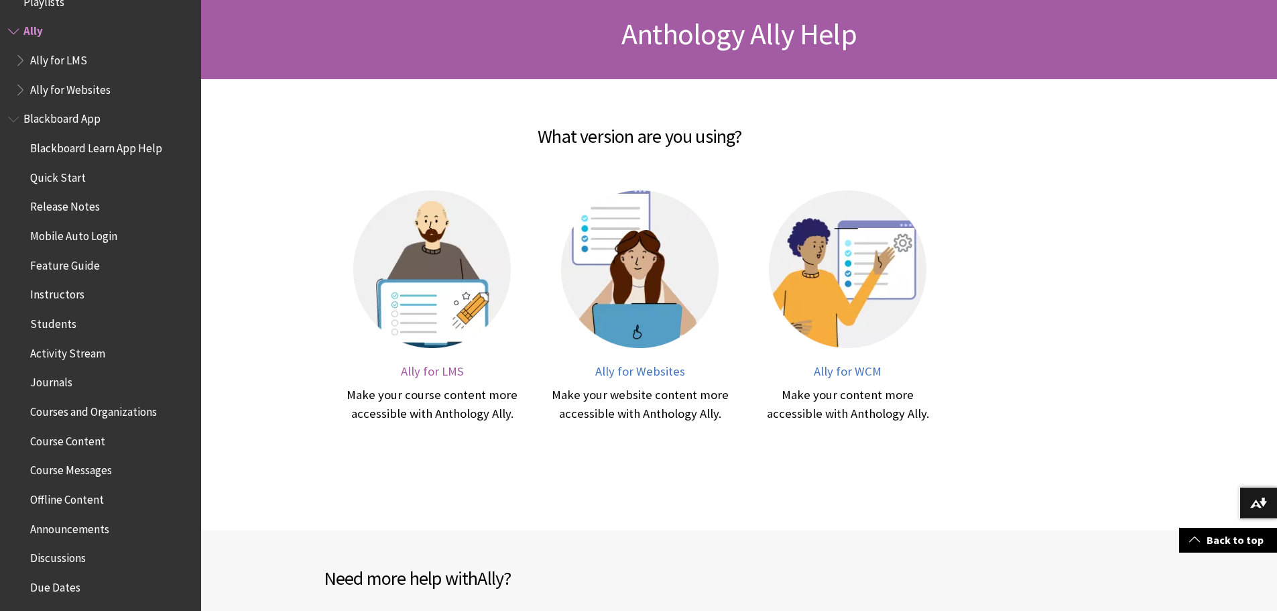 This screenshot has width=1277, height=611. I want to click on span: Course Messages, so click(71, 468).